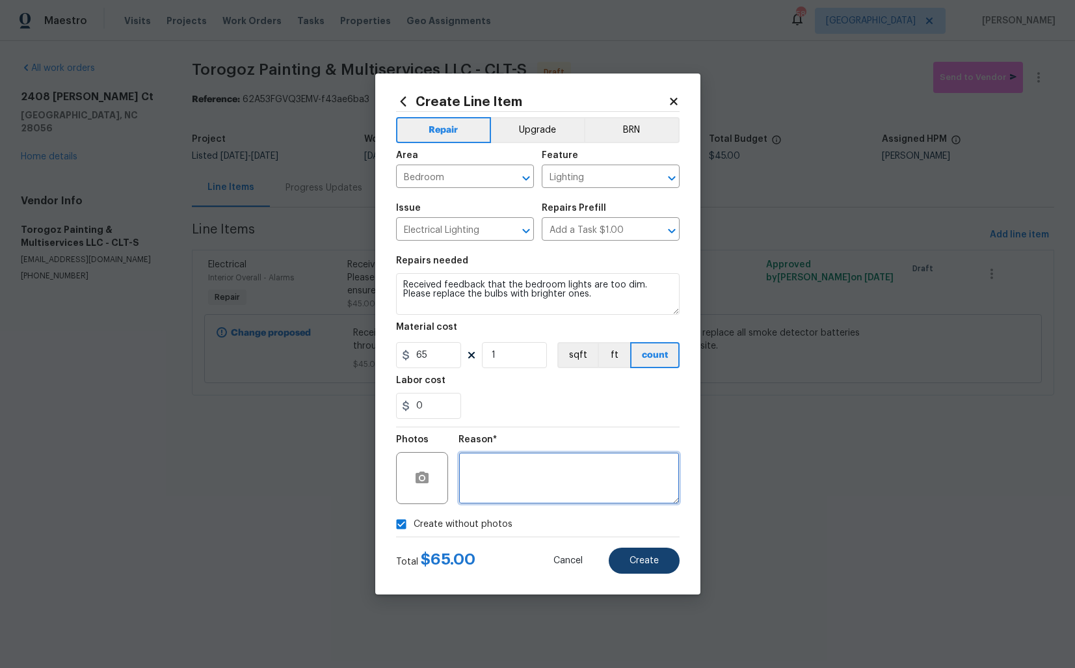 The height and width of the screenshot is (668, 1075). I want to click on button: Repair, so click(444, 130).